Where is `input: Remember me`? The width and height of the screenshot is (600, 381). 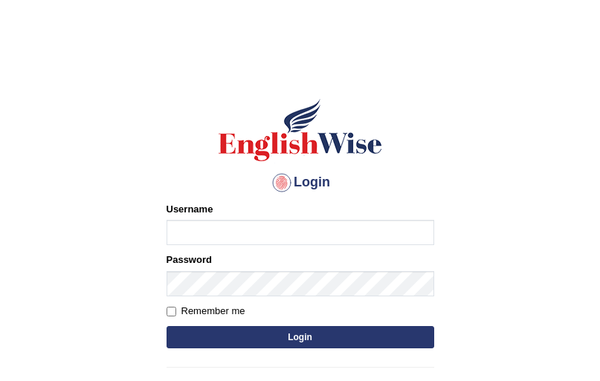 input: Remember me is located at coordinates (171, 312).